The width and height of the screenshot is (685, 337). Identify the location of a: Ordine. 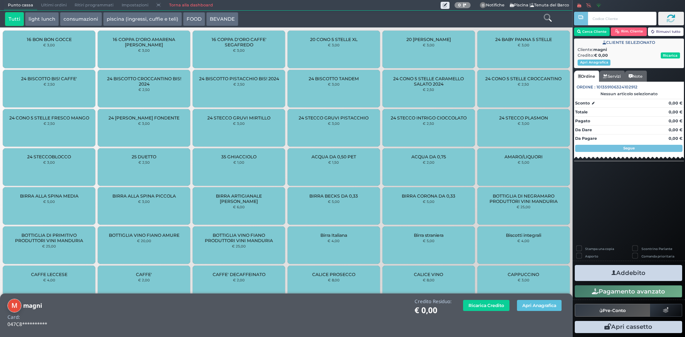
(586, 76).